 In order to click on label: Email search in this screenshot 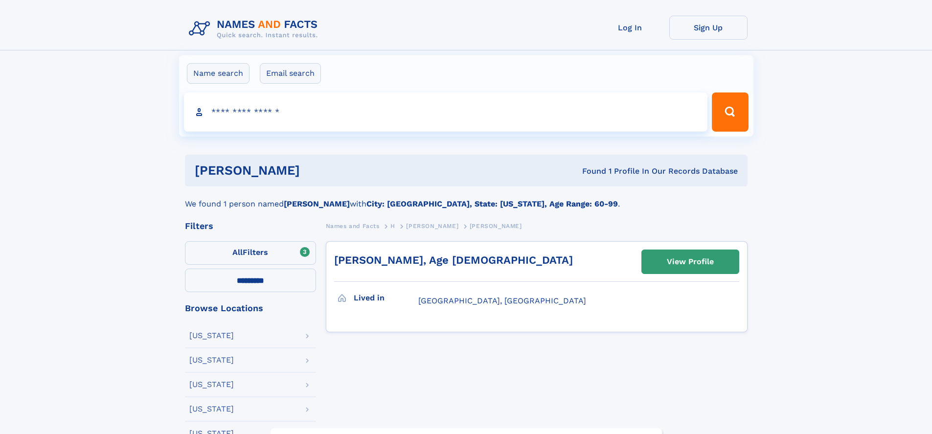, I will do `click(290, 73)`.